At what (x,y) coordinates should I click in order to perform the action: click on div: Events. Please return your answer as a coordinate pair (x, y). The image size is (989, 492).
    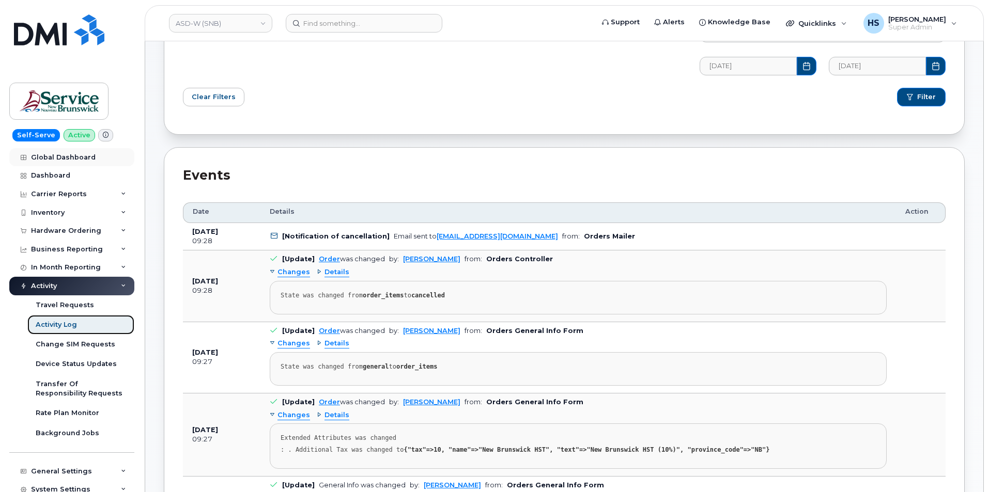
    Looking at the image, I should click on (564, 176).